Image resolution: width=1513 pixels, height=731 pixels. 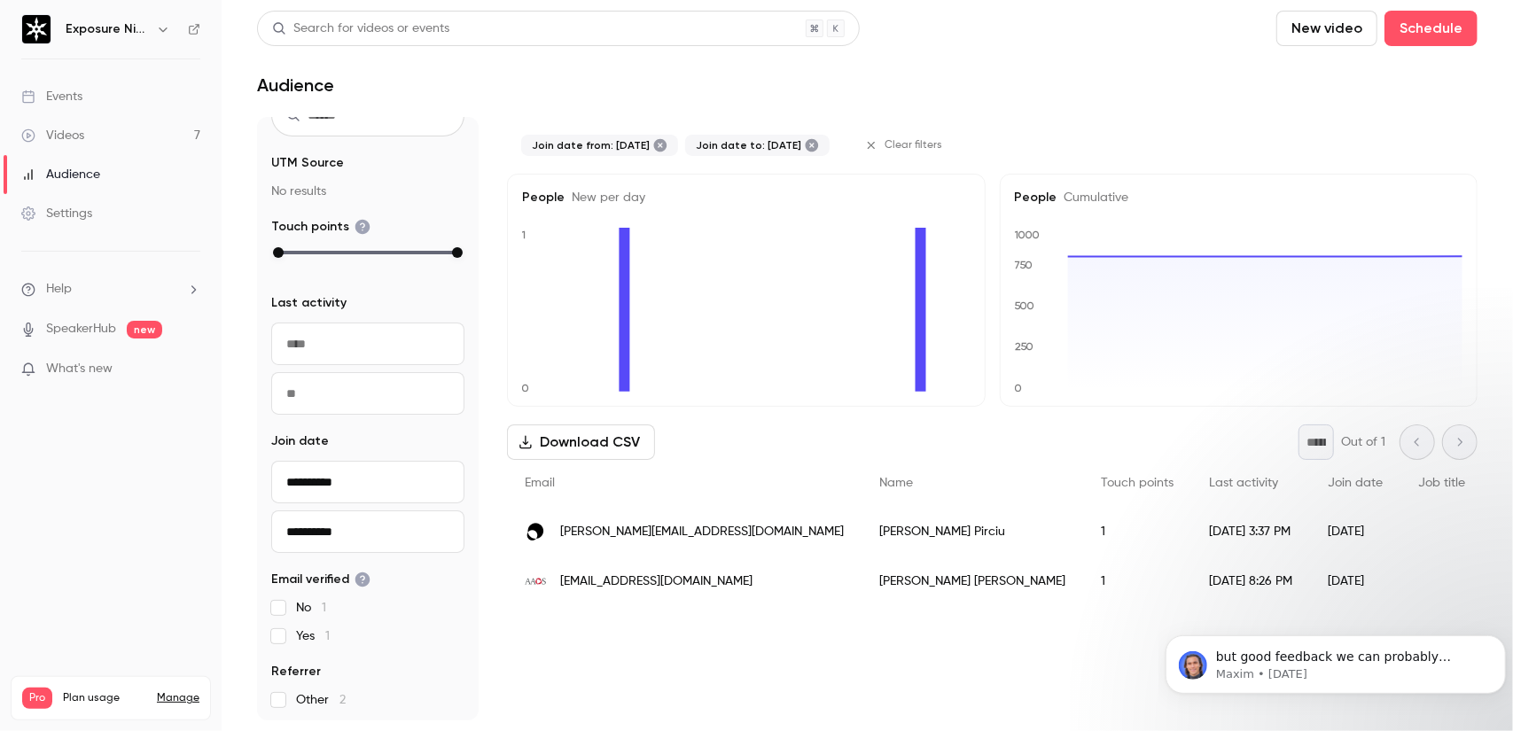 What do you see at coordinates (59, 289) in the screenshot?
I see `span: Help` at bounding box center [59, 289].